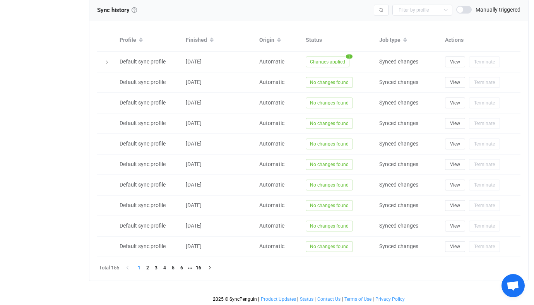 The height and width of the screenshot is (305, 534). Describe the element at coordinates (390, 299) in the screenshot. I see `span: Privacy Policy` at that location.